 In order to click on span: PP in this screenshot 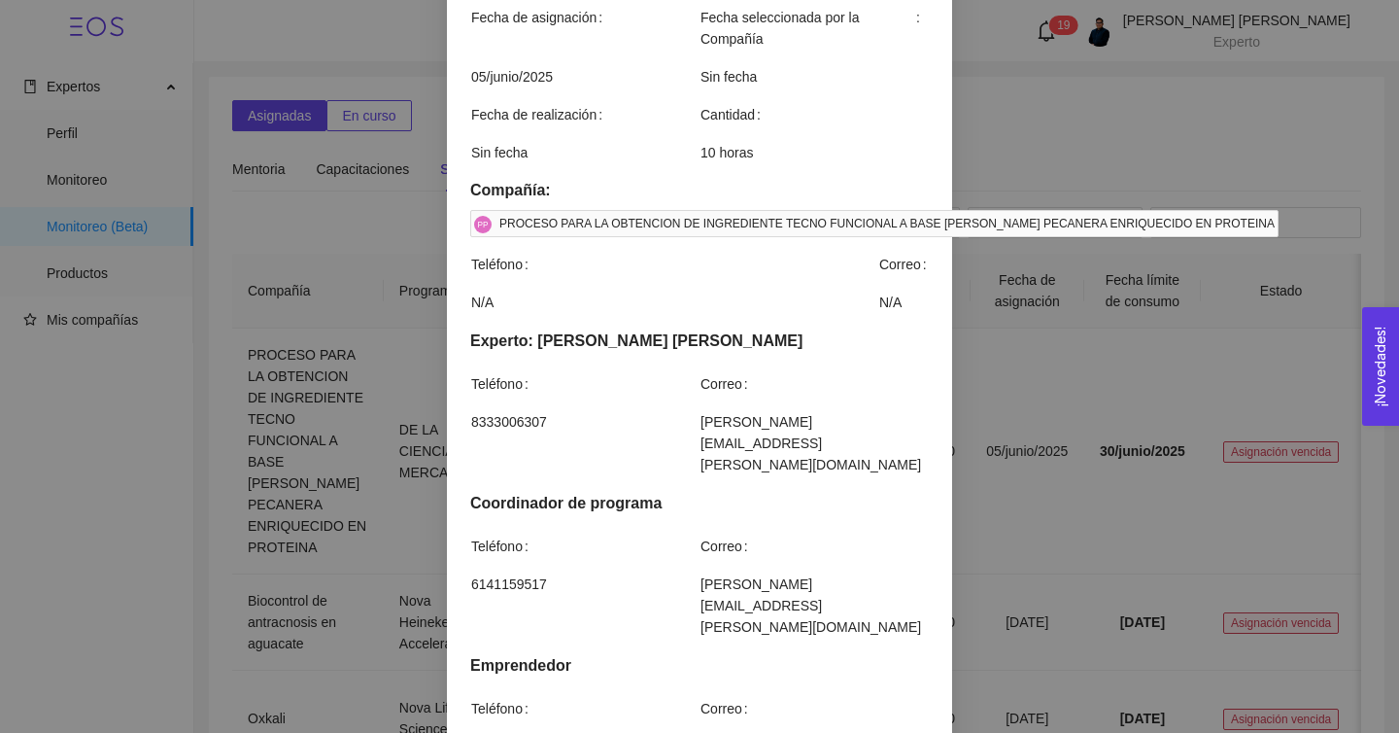, I will do `click(483, 224)`.